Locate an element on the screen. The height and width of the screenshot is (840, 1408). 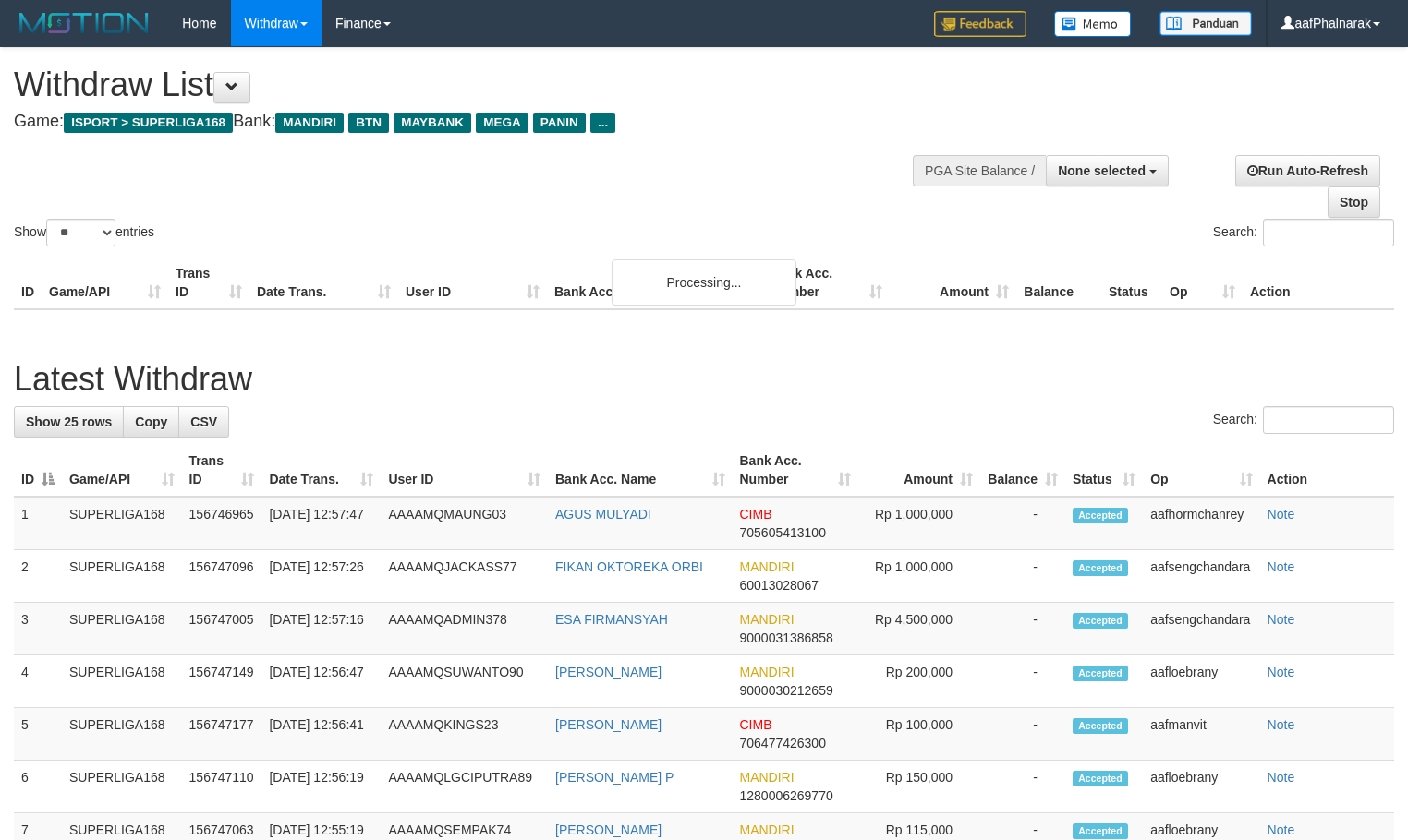
td: Rp 4,500,000 is located at coordinates (919, 629).